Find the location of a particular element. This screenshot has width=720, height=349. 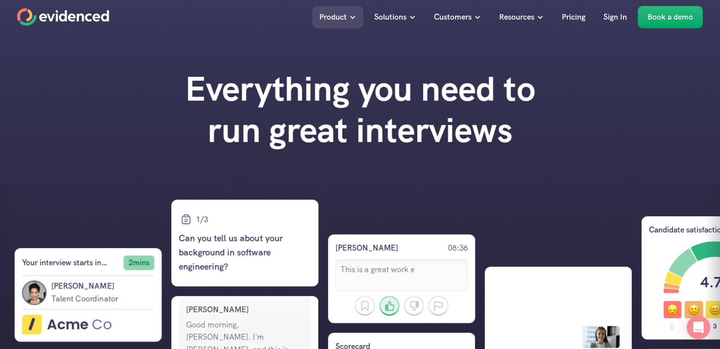

h1: Everything you need to run great interviews is located at coordinates (360, 110).